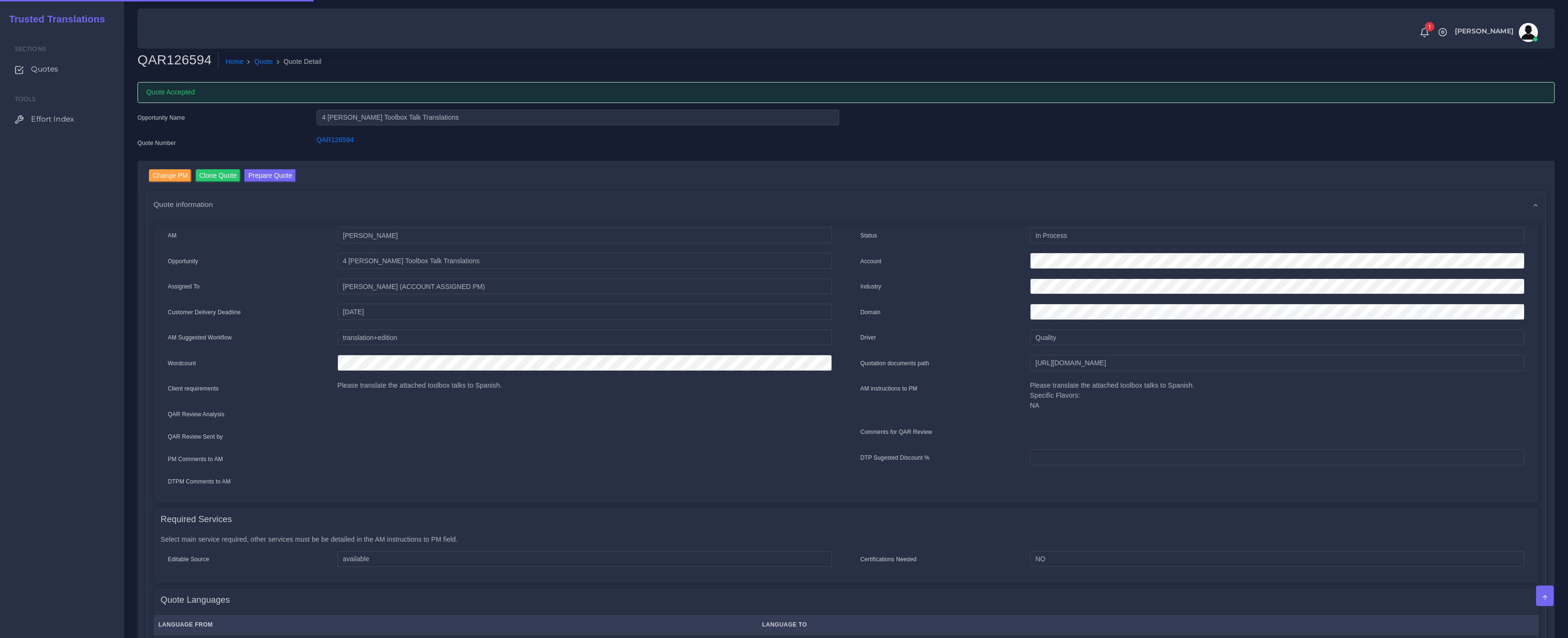 The height and width of the screenshot is (638, 1568). I want to click on label: DTPM Comments to AM, so click(199, 482).